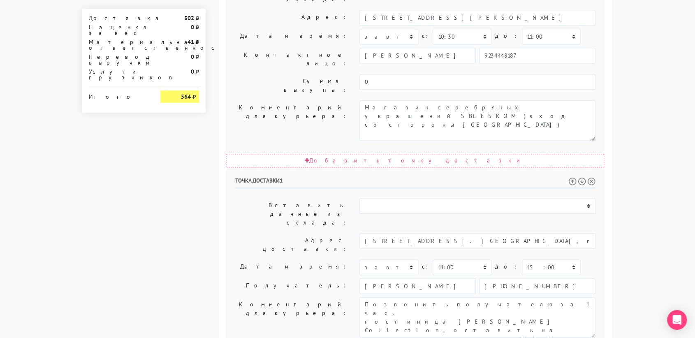  Describe the element at coordinates (118, 18) in the screenshot. I see `div: Доставка` at that location.